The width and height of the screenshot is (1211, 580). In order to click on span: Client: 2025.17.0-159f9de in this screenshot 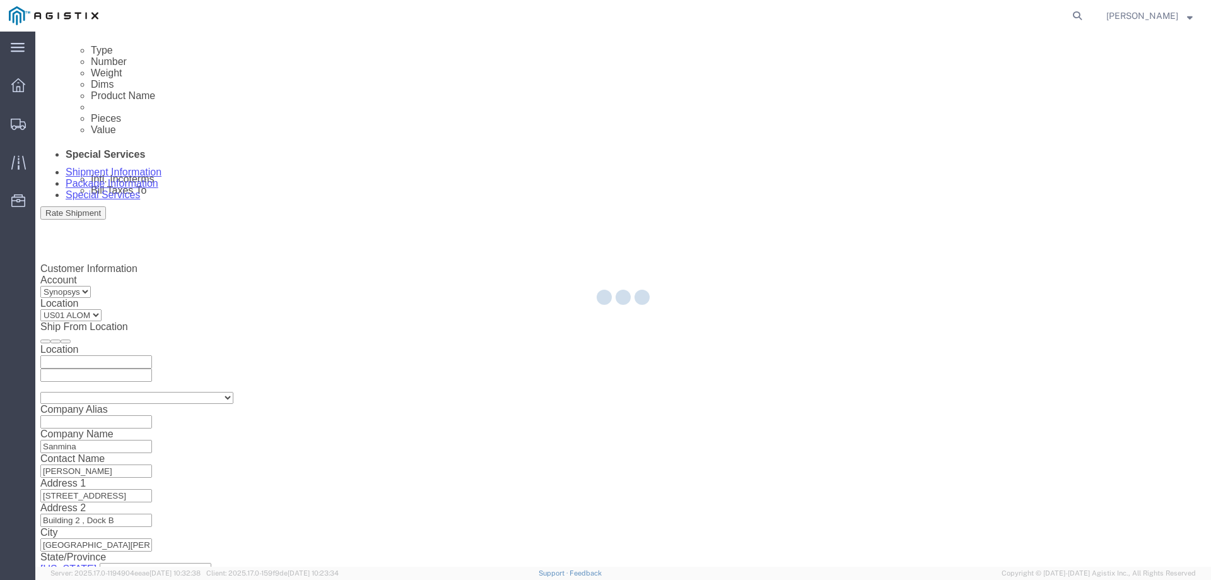, I will do `click(272, 573)`.